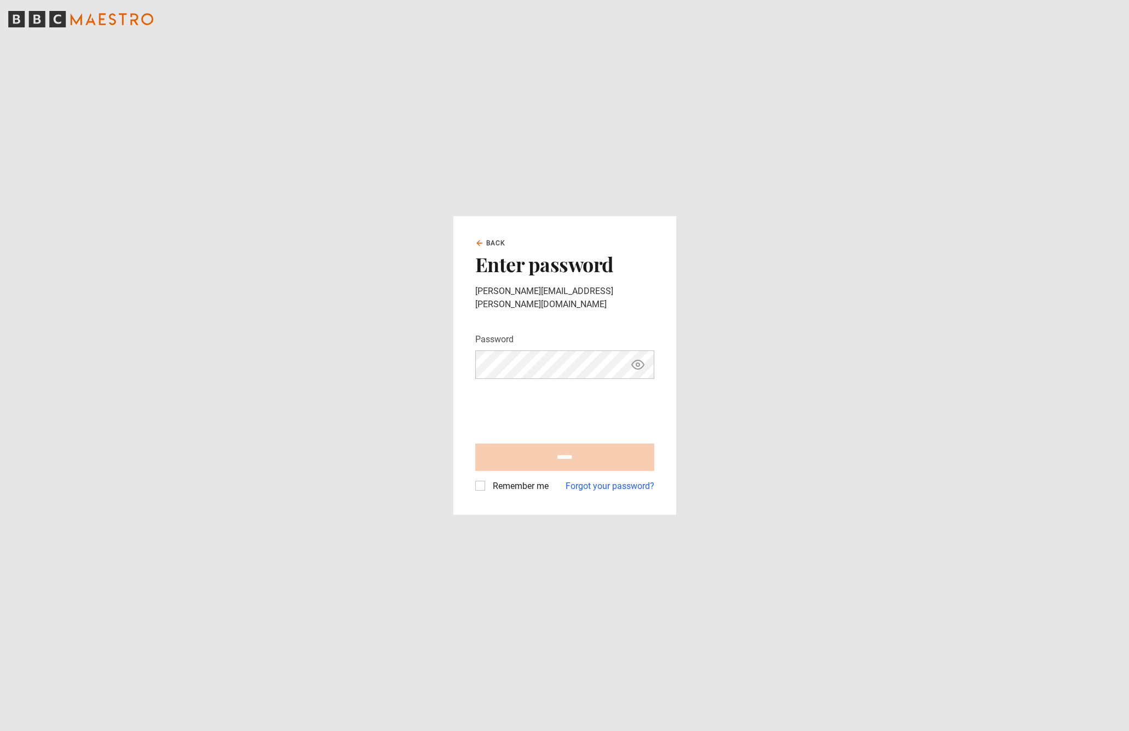  I want to click on button: Show password, so click(638, 365).